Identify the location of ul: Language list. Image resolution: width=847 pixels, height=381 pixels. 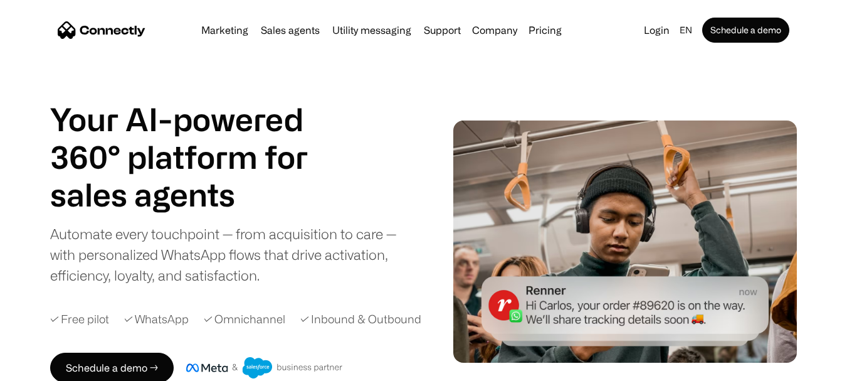
(50, 368).